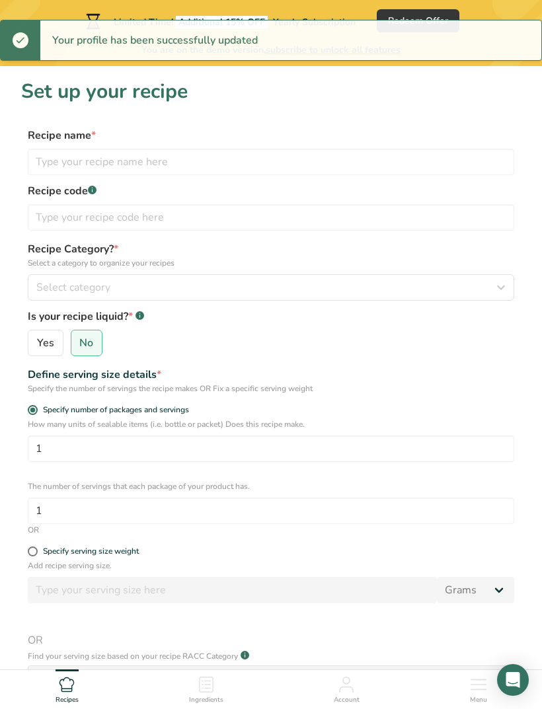 This screenshot has width=542, height=709. What do you see at coordinates (271, 217) in the screenshot?
I see `input: Type your recipe code here` at bounding box center [271, 217].